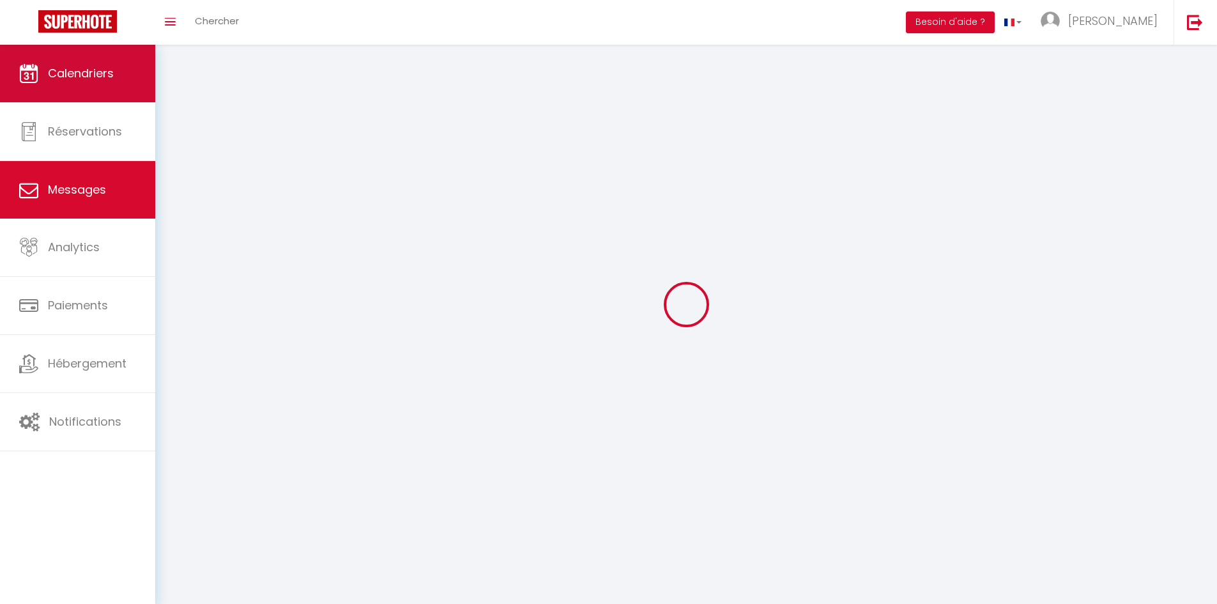 The image size is (1217, 604). I want to click on span: Paiements, so click(78, 305).